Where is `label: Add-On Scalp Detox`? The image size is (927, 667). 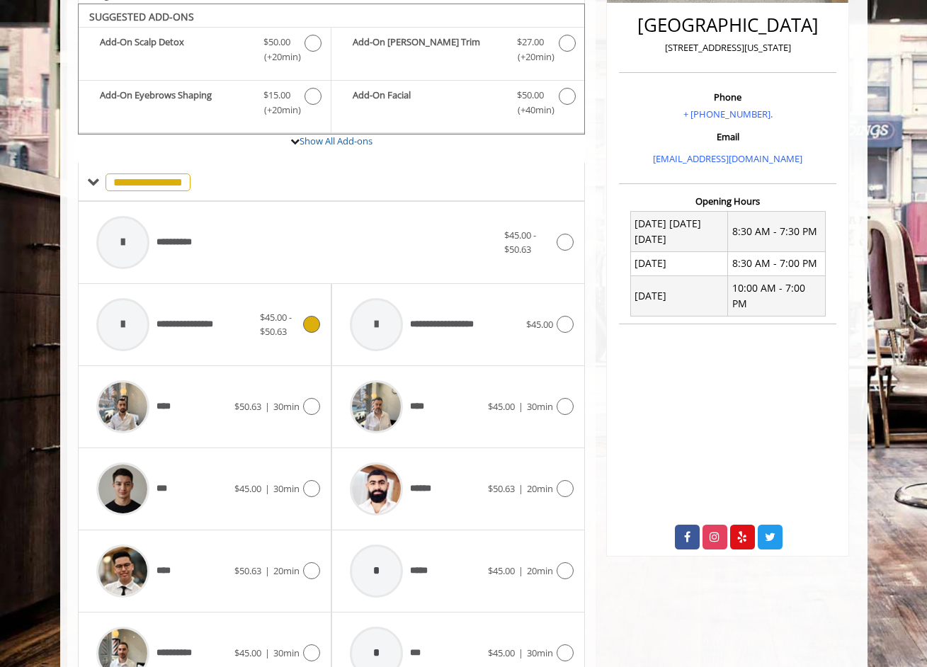
label: Add-On Scalp Detox is located at coordinates (205, 51).